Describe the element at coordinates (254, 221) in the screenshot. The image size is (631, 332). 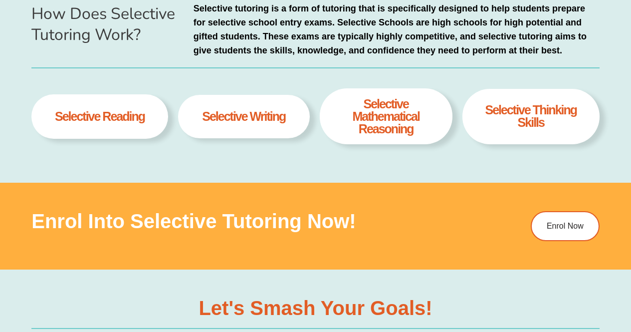
I see `h3: Enrol into Selective Tutoring Now!` at that location.